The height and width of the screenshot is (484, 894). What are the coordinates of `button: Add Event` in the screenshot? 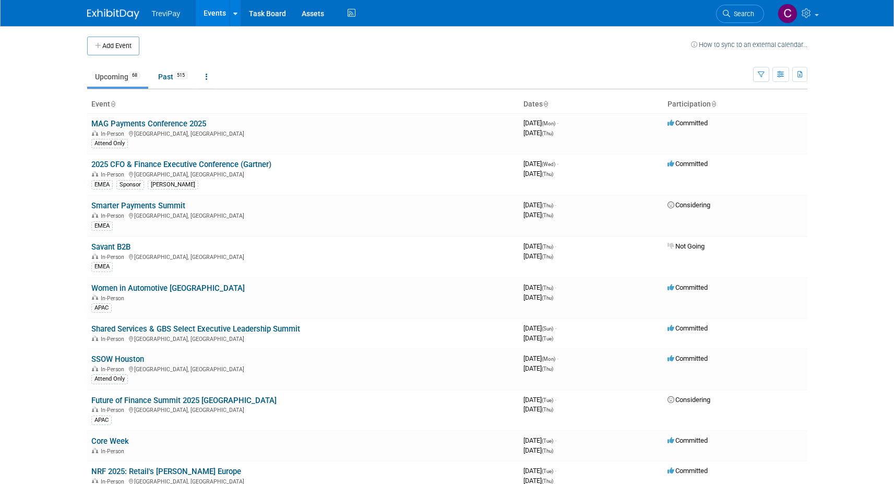 It's located at (113, 46).